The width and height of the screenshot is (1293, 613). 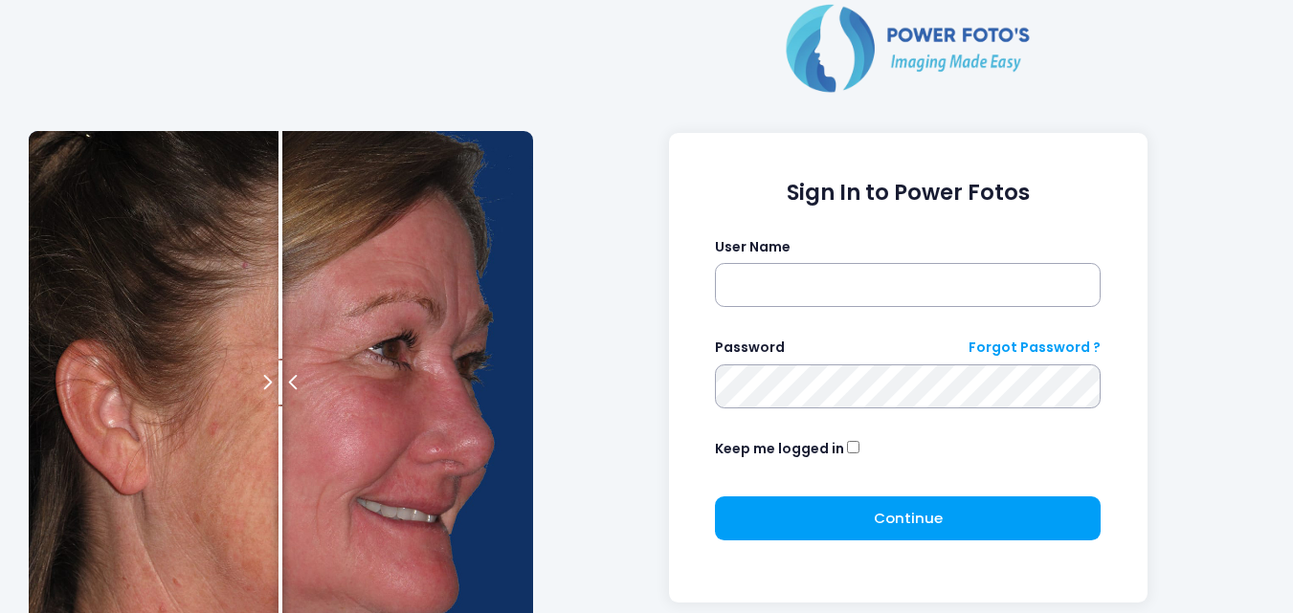 I want to click on a: Forgot Password ?, so click(x=1034, y=347).